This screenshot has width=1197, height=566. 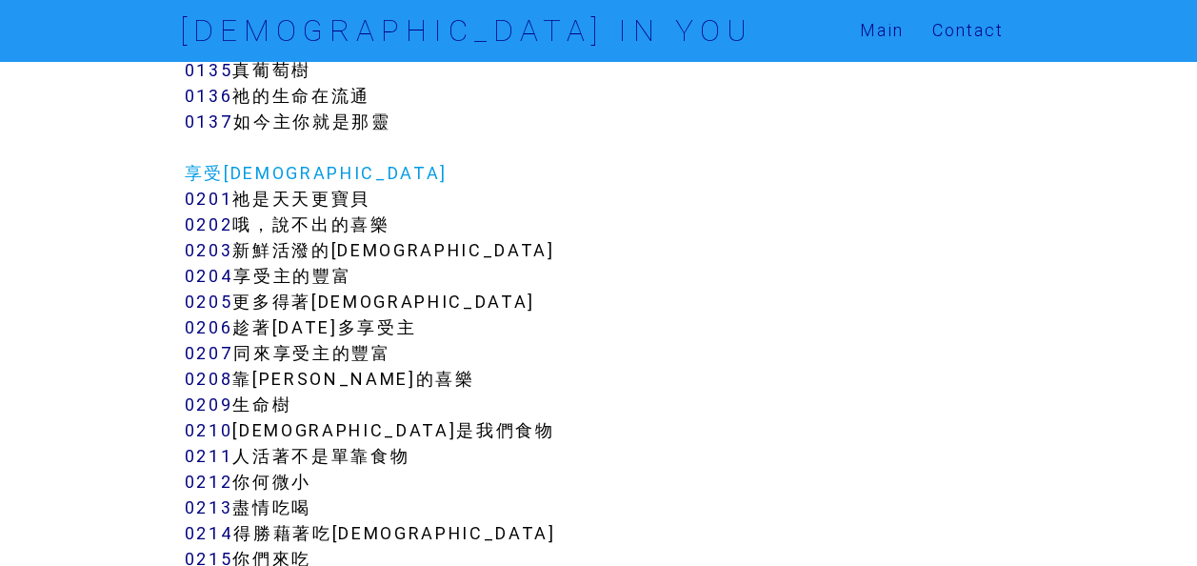 What do you see at coordinates (210, 532) in the screenshot?
I see `a: 0214` at bounding box center [210, 532].